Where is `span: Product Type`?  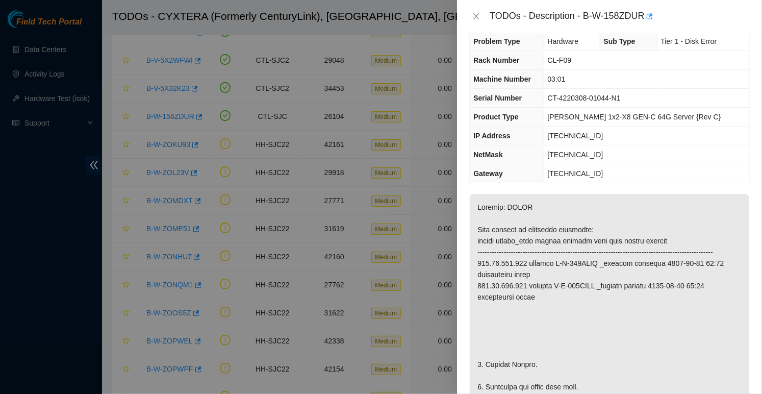
span: Product Type is located at coordinates (496, 117).